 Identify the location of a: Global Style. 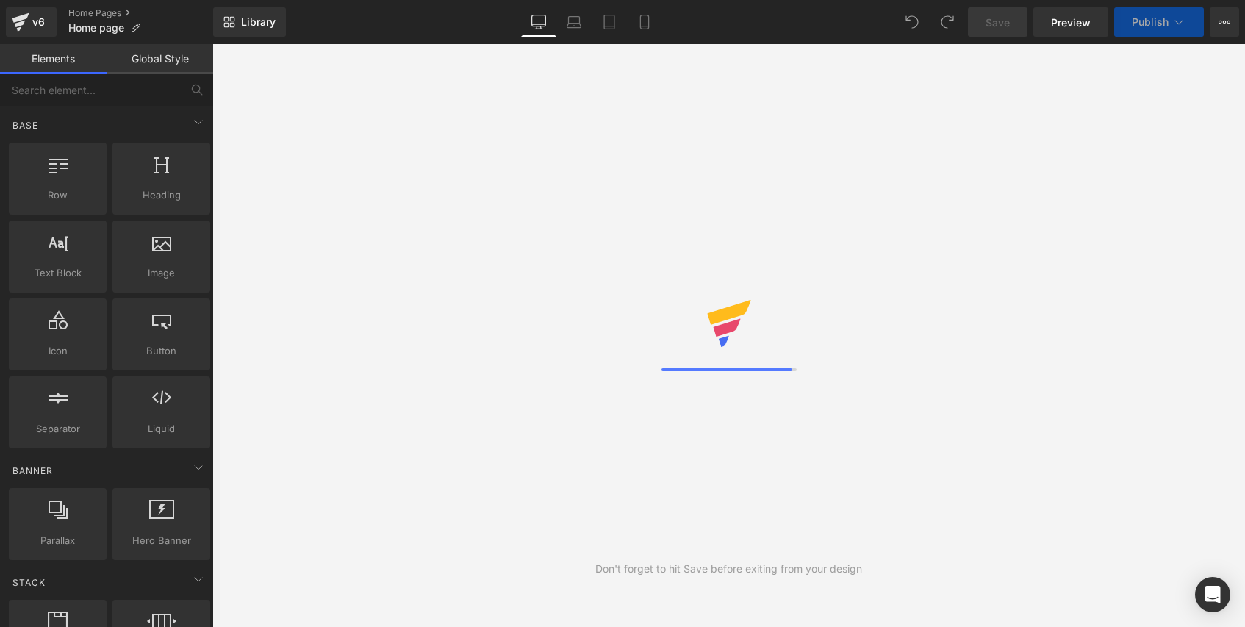
(159, 59).